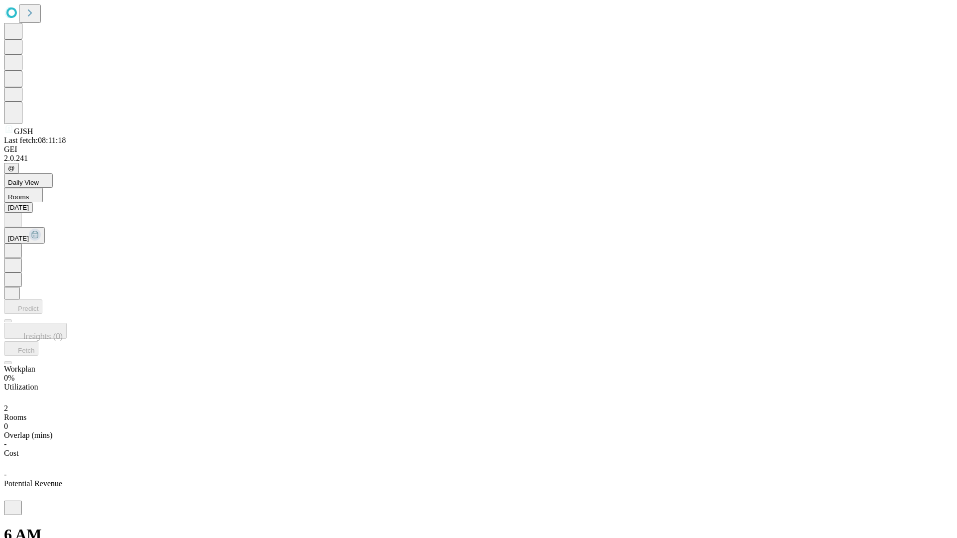 The image size is (957, 538). What do you see at coordinates (21, 387) in the screenshot?
I see `span: Utilization` at bounding box center [21, 387].